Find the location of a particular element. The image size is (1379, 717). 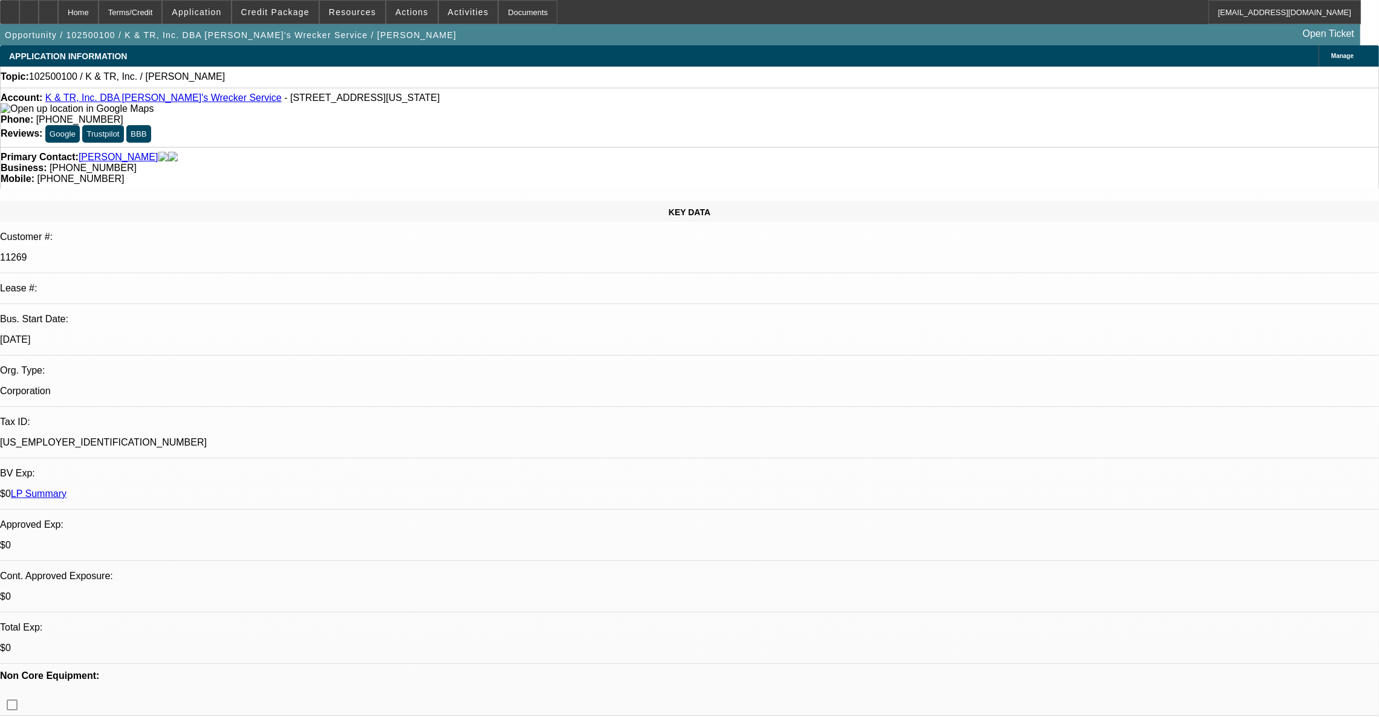

button: Application is located at coordinates (196, 12).